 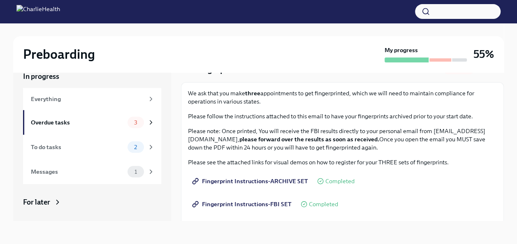 I want to click on span: Fingerprint Instructions-ARCHIVE SET, so click(x=251, y=181).